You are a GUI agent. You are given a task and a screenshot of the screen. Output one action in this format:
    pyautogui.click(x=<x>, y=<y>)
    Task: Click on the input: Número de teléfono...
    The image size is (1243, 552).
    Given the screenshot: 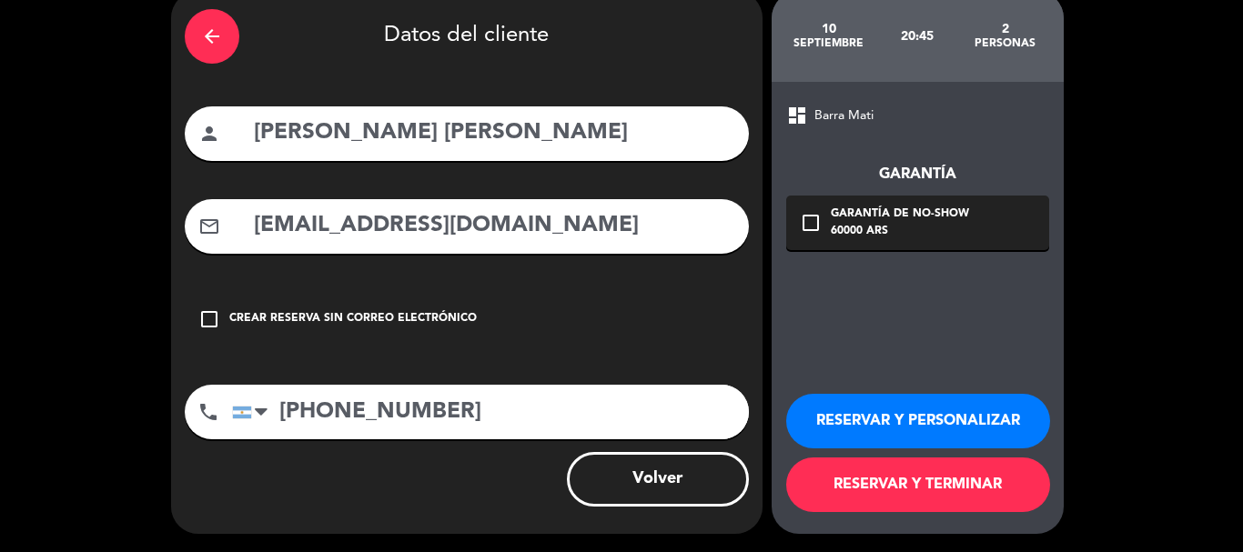 What is the action you would take?
    pyautogui.click(x=490, y=412)
    